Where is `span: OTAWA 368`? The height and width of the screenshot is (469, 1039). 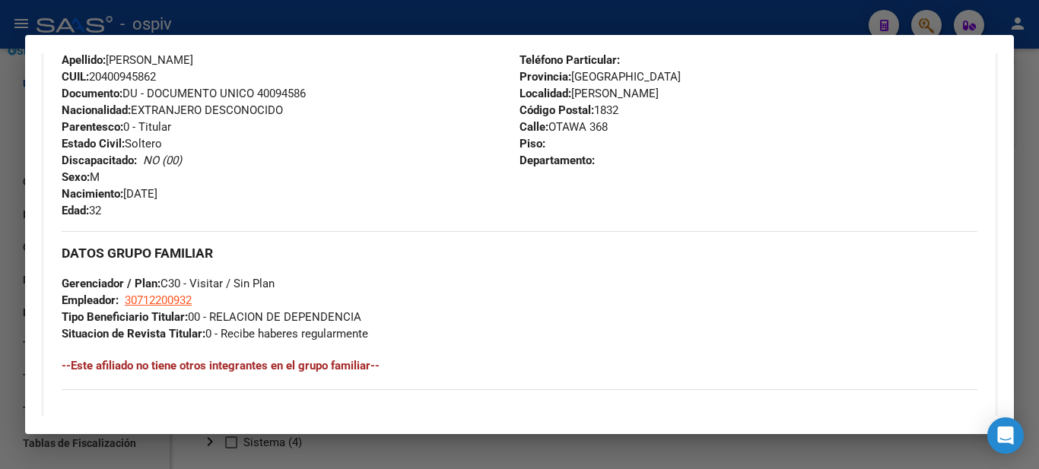
span: OTAWA 368 is located at coordinates (564, 127).